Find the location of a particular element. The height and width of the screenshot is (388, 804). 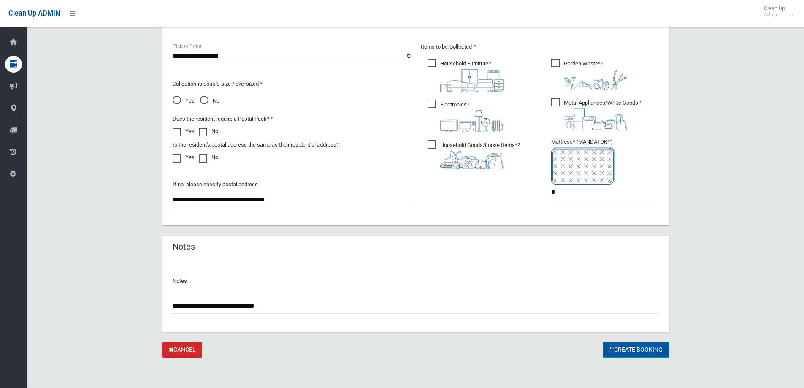

span: Mattress* (MANDATORY) is located at coordinates (604, 161).